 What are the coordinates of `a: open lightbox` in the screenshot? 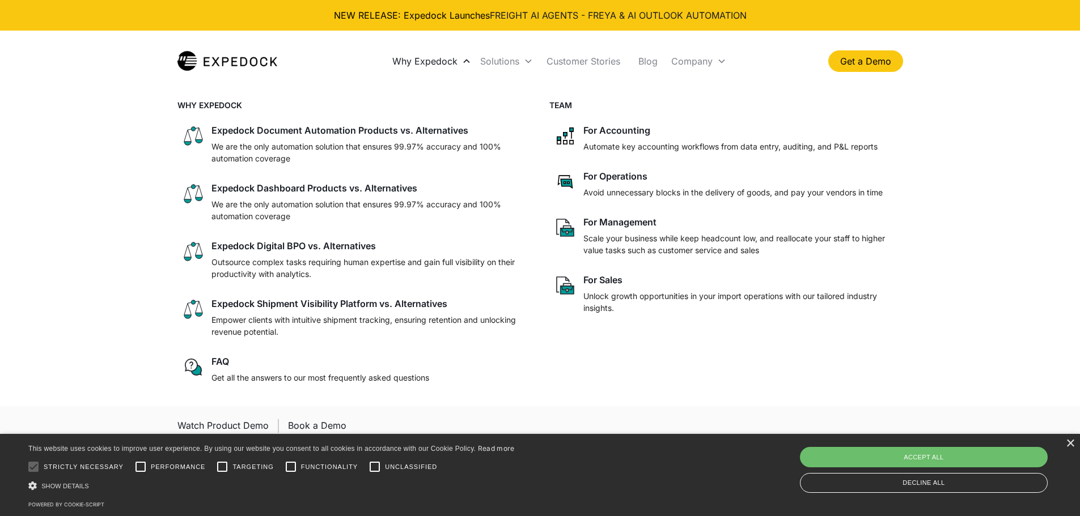 It's located at (223, 426).